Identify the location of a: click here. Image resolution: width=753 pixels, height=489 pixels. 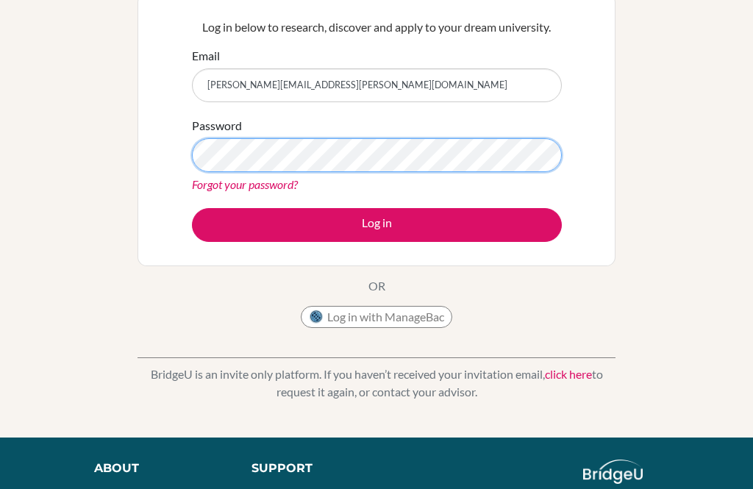
(568, 374).